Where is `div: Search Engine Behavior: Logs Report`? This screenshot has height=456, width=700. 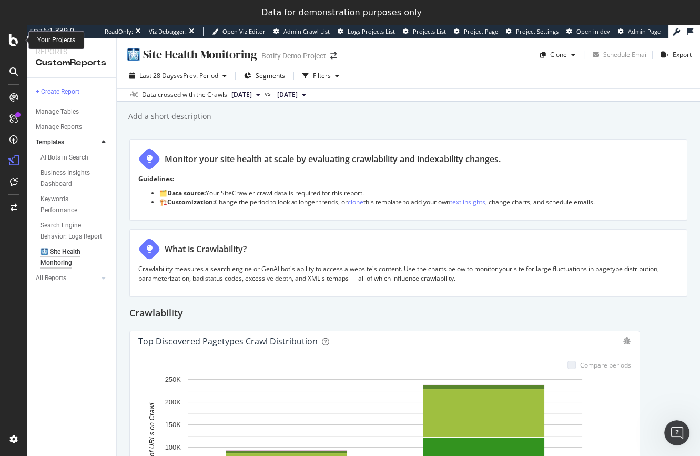 div: Search Engine Behavior: Logs Report is located at coordinates (72, 231).